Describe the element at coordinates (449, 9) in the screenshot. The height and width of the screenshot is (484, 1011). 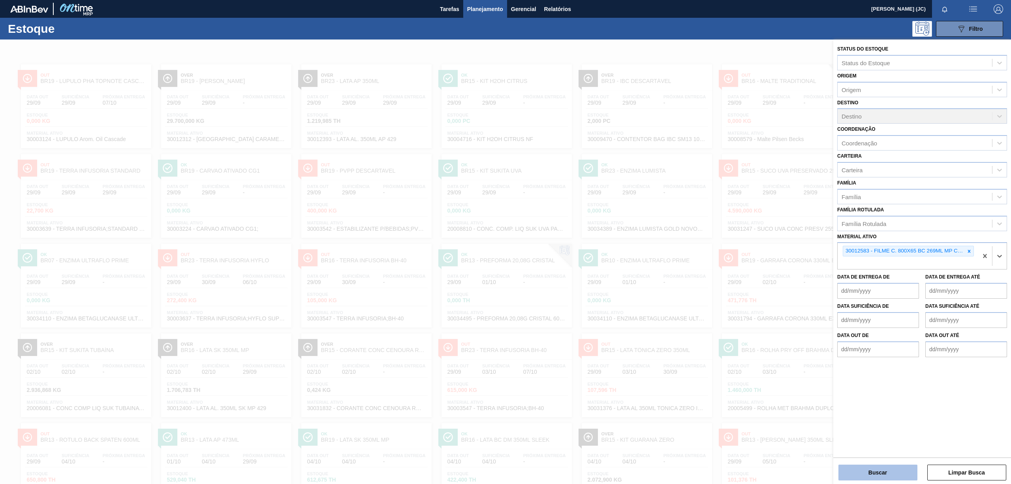
I see `span: Tarefas` at that location.